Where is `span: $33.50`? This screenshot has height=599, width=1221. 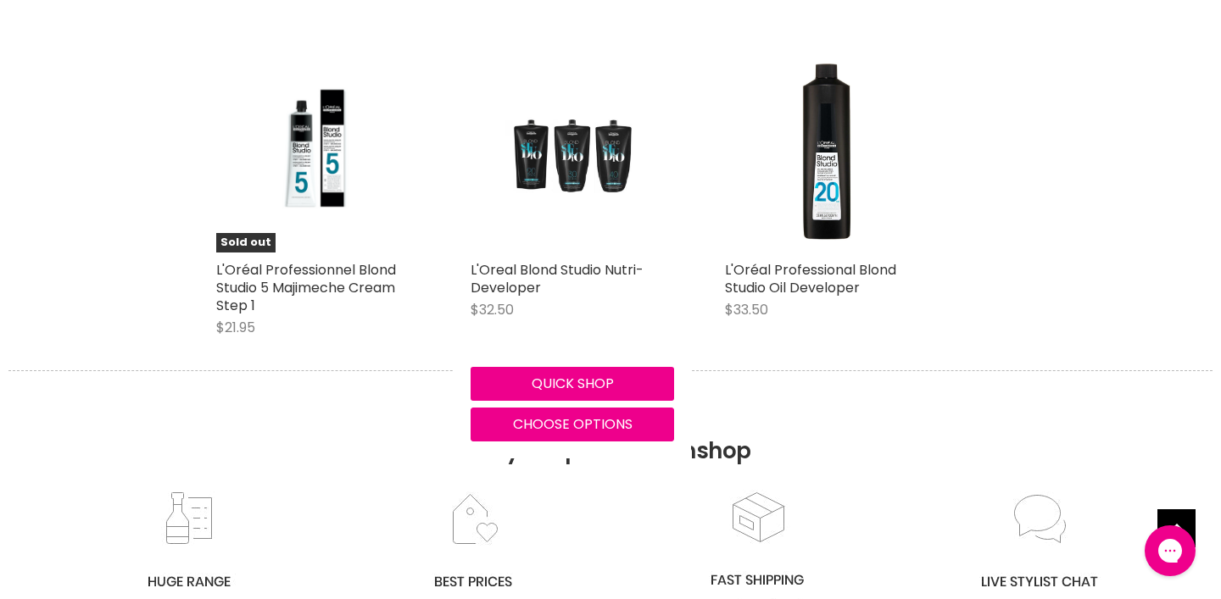
span: $33.50 is located at coordinates (746, 310).